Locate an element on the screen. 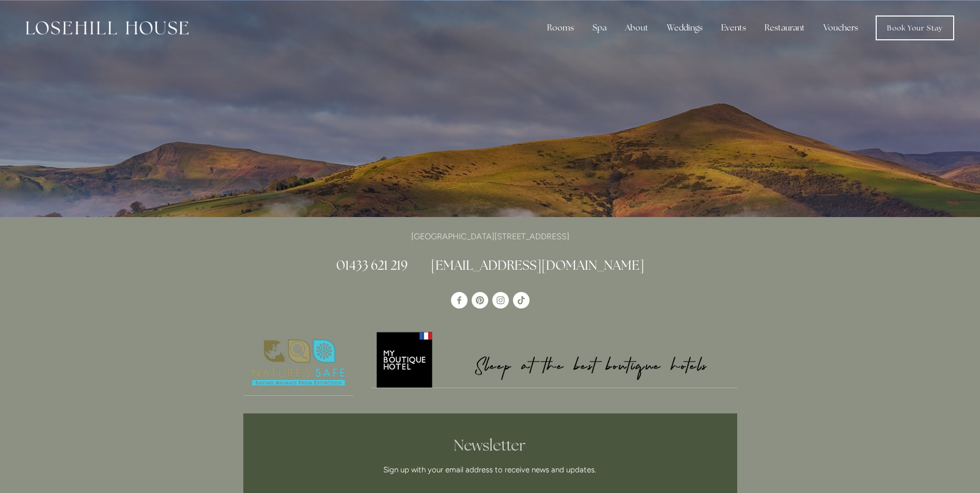 The height and width of the screenshot is (493, 980). a: Pinterest is located at coordinates (480, 300).